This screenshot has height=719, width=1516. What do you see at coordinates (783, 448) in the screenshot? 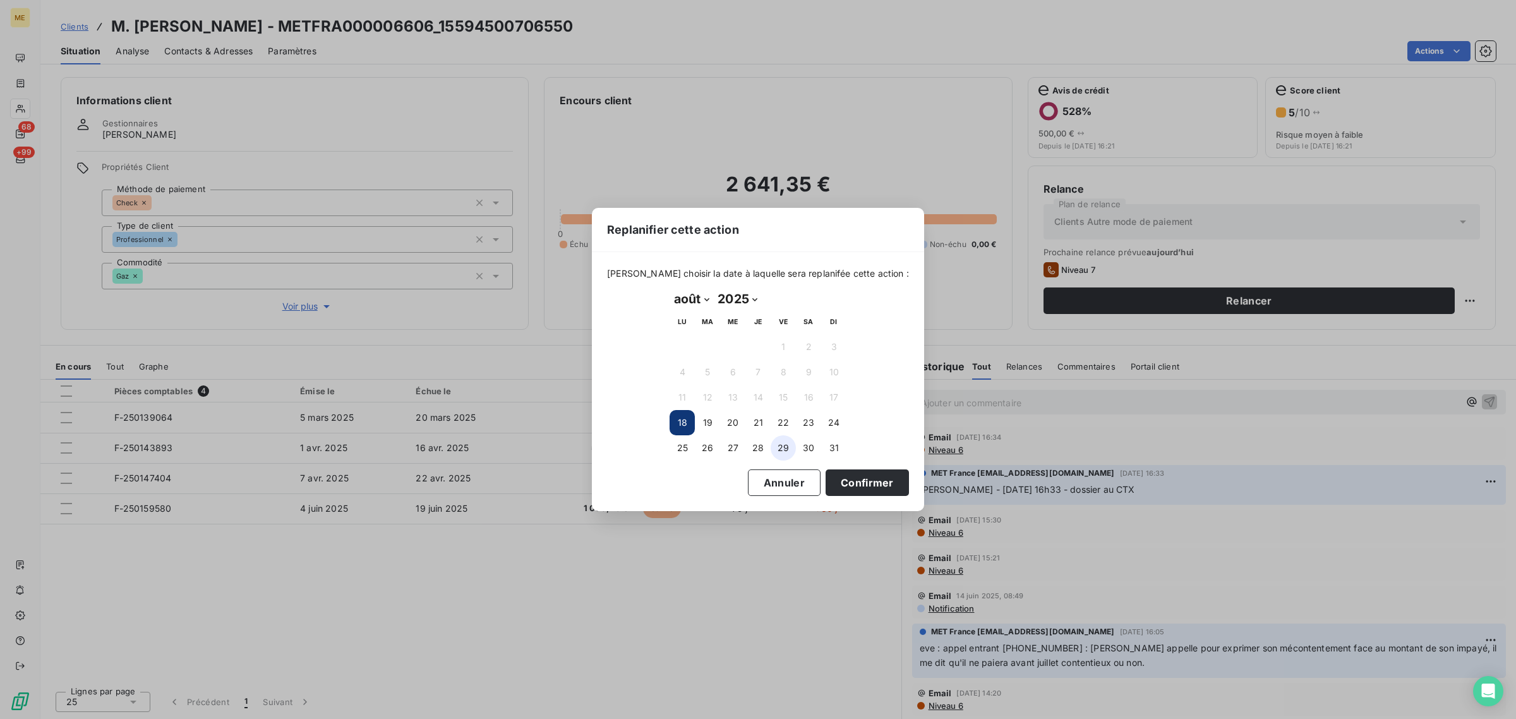
I see `button: 29` at bounding box center [783, 448].